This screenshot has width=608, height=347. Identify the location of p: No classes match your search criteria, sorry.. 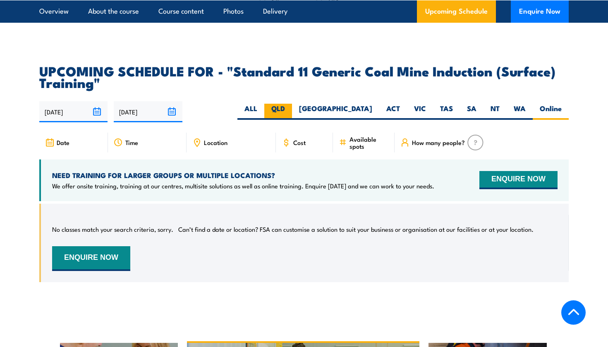
(113, 230).